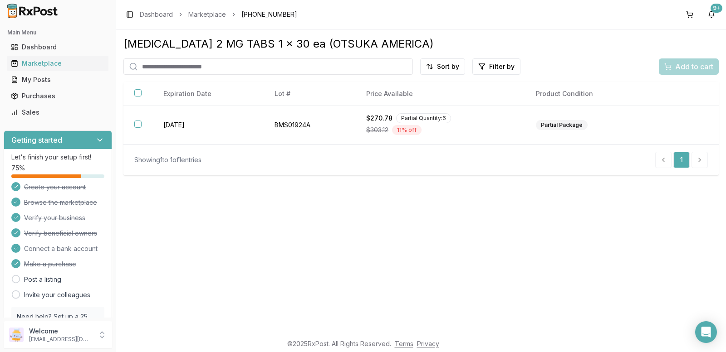 This screenshot has height=352, width=726. I want to click on div: Dashboard, so click(58, 47).